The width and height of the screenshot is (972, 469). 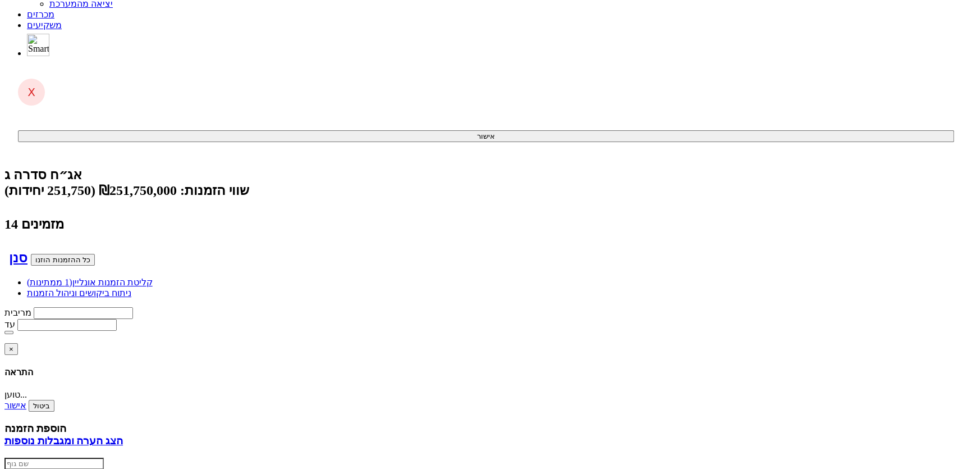 What do you see at coordinates (38, 45) in the screenshot?
I see `img: SmartBull Logo` at bounding box center [38, 45].